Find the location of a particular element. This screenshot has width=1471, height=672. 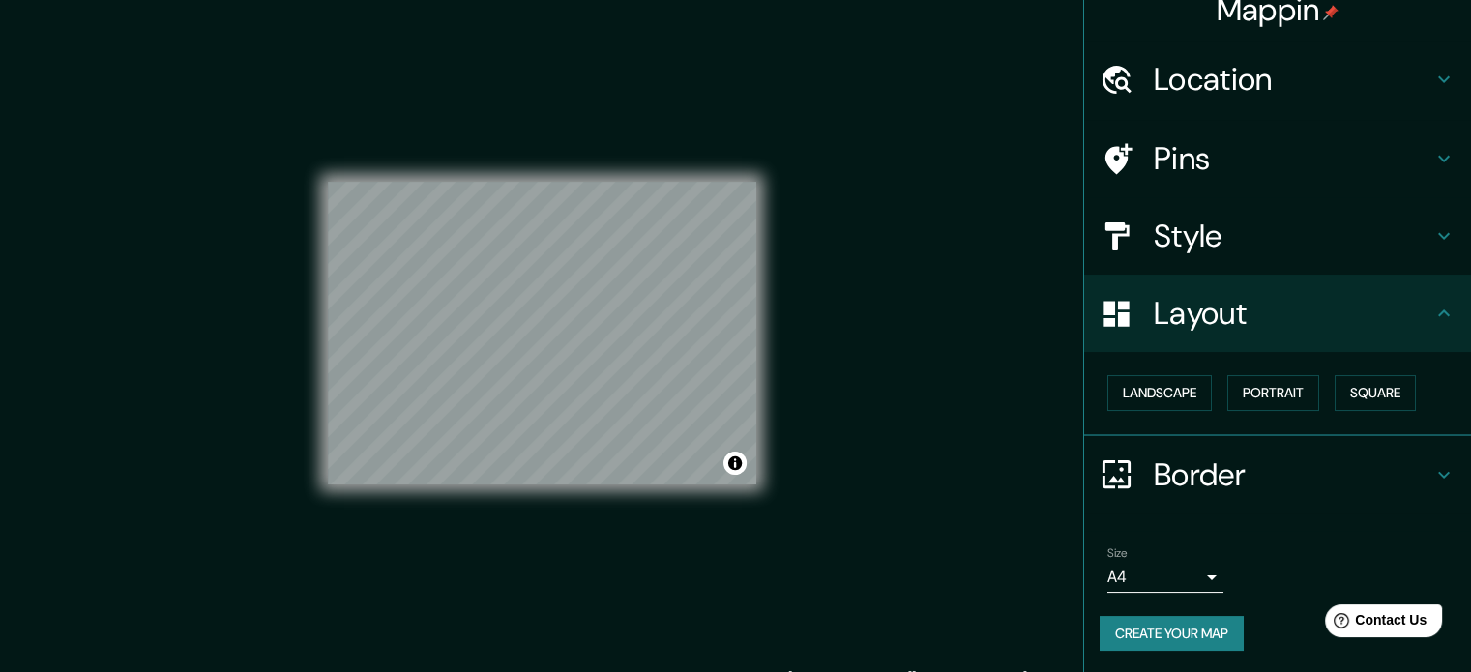

h4: Border is located at coordinates (1293, 475).